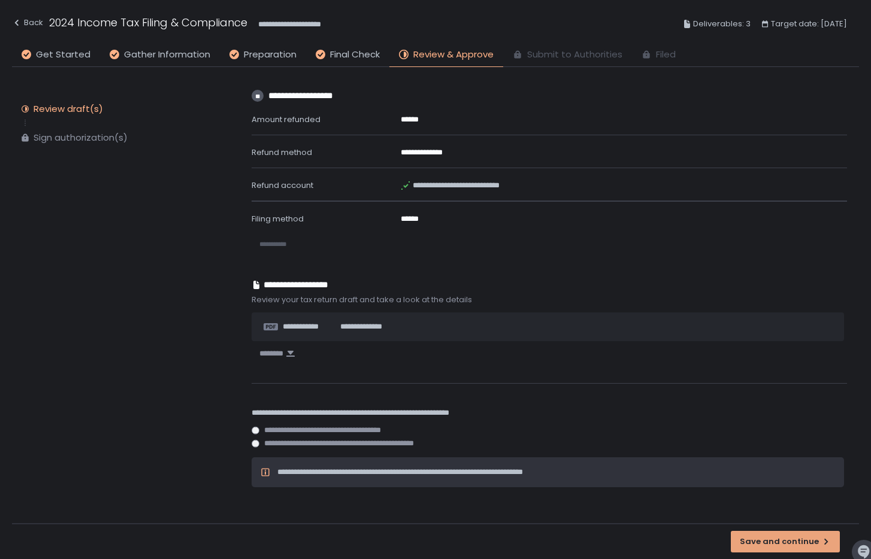 The width and height of the screenshot is (871, 559). Describe the element at coordinates (80, 138) in the screenshot. I see `div: Sign authorization(s)` at that location.